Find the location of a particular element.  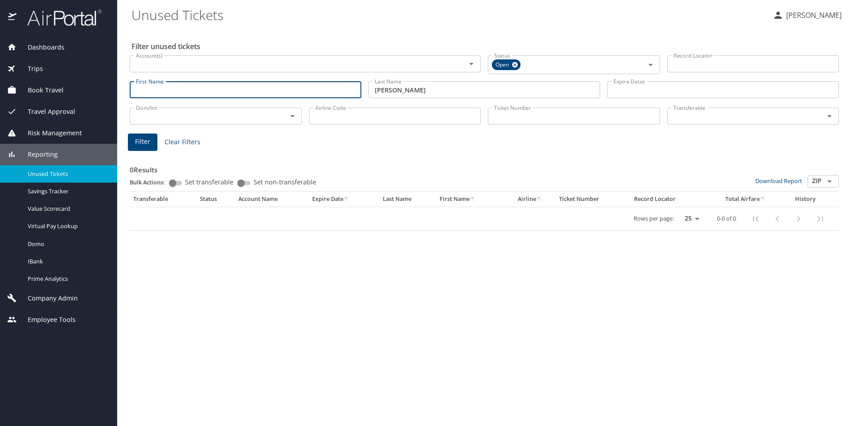

th: Total Airfare is located at coordinates (746, 199).